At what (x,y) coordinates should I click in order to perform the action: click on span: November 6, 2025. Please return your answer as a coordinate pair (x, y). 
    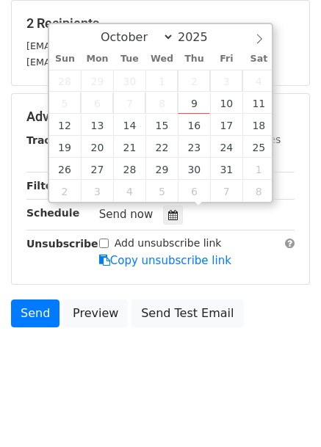
    Looking at the image, I should click on (194, 191).